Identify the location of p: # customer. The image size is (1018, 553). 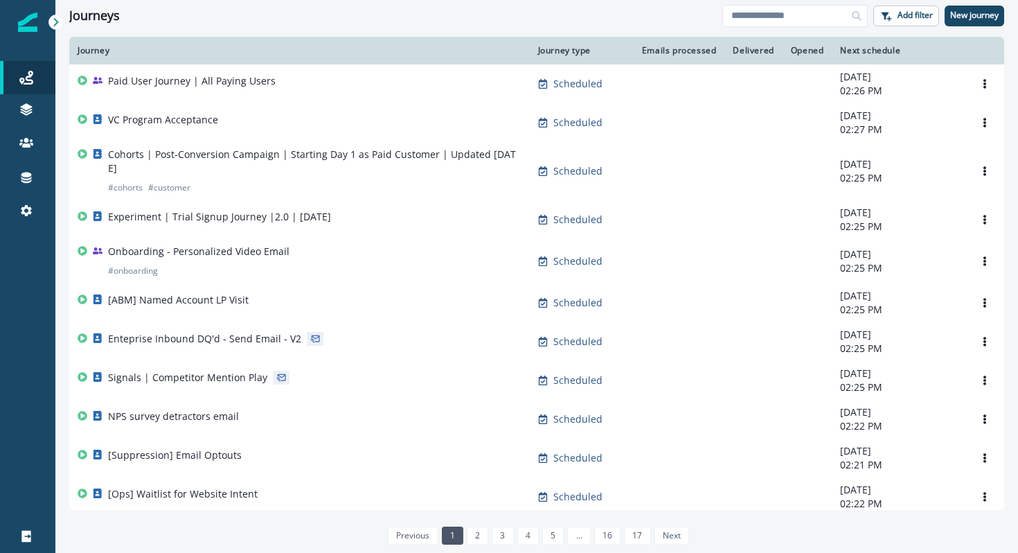
(169, 188).